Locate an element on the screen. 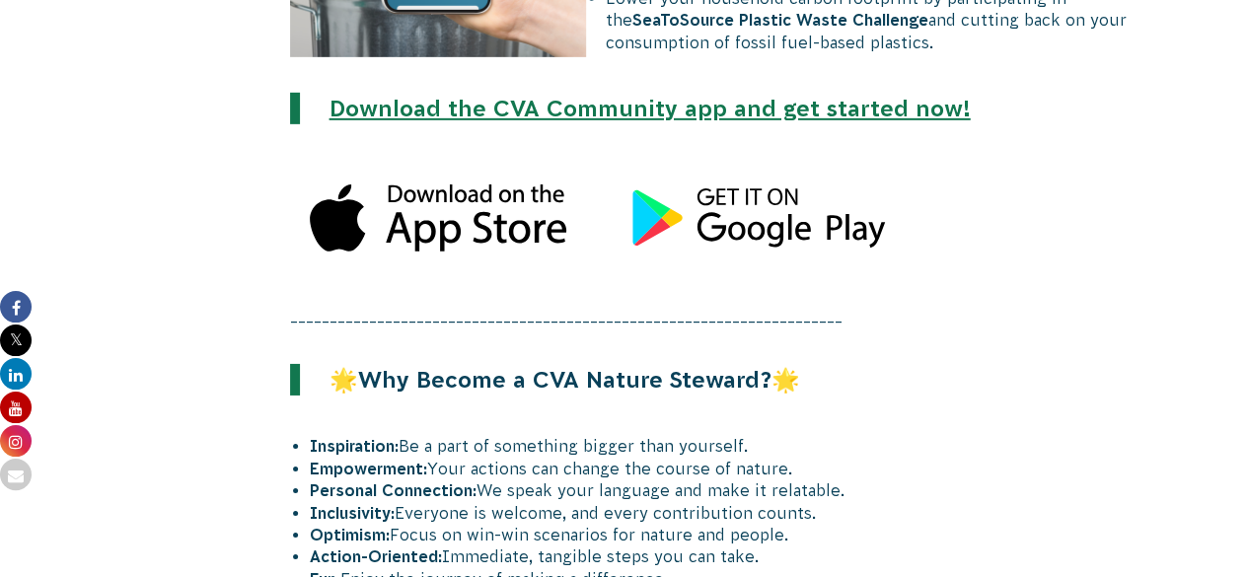 The height and width of the screenshot is (577, 1248). a: Download the CVA Community app and get started now! is located at coordinates (650, 109).